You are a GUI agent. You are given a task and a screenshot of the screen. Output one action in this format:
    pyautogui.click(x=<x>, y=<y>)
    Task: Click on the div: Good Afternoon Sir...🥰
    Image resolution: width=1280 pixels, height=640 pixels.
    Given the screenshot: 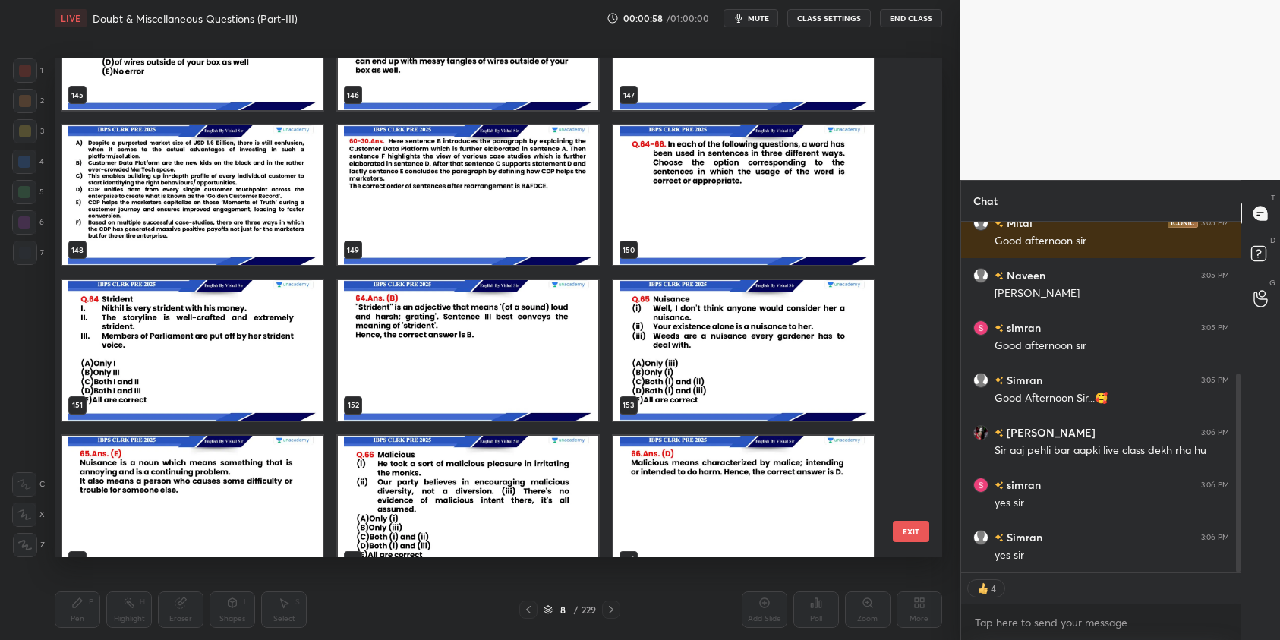 What is the action you would take?
    pyautogui.click(x=1112, y=399)
    